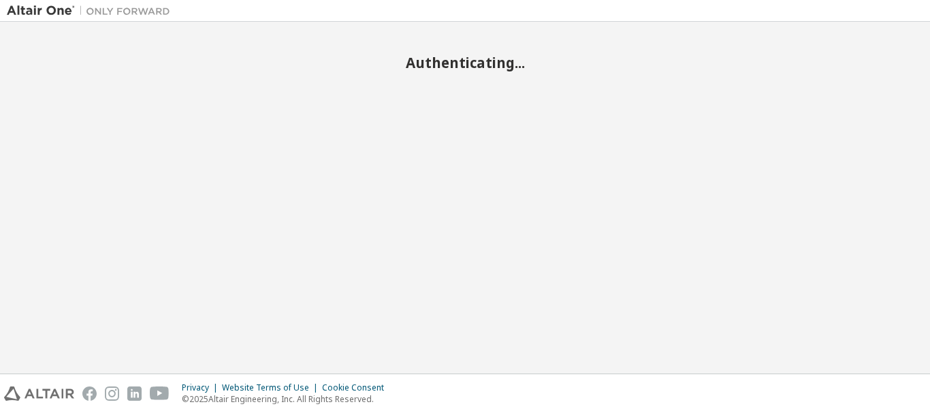  I want to click on img: youtube.svg, so click(159, 394).